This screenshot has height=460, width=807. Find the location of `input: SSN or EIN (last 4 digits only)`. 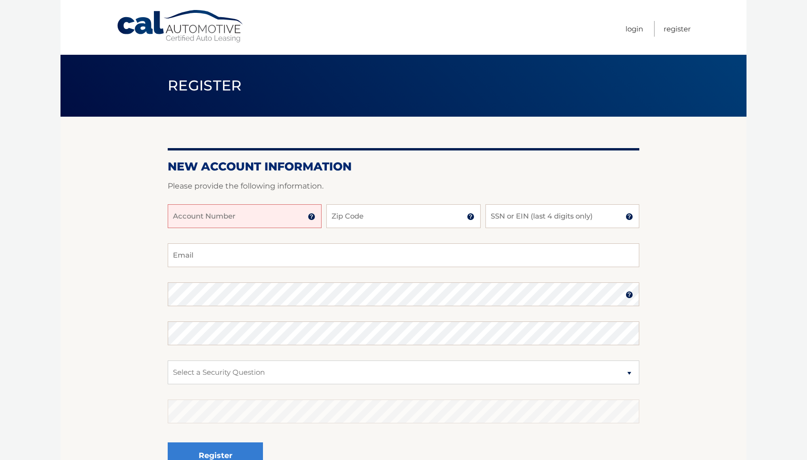

input: SSN or EIN (last 4 digits only) is located at coordinates (562, 216).